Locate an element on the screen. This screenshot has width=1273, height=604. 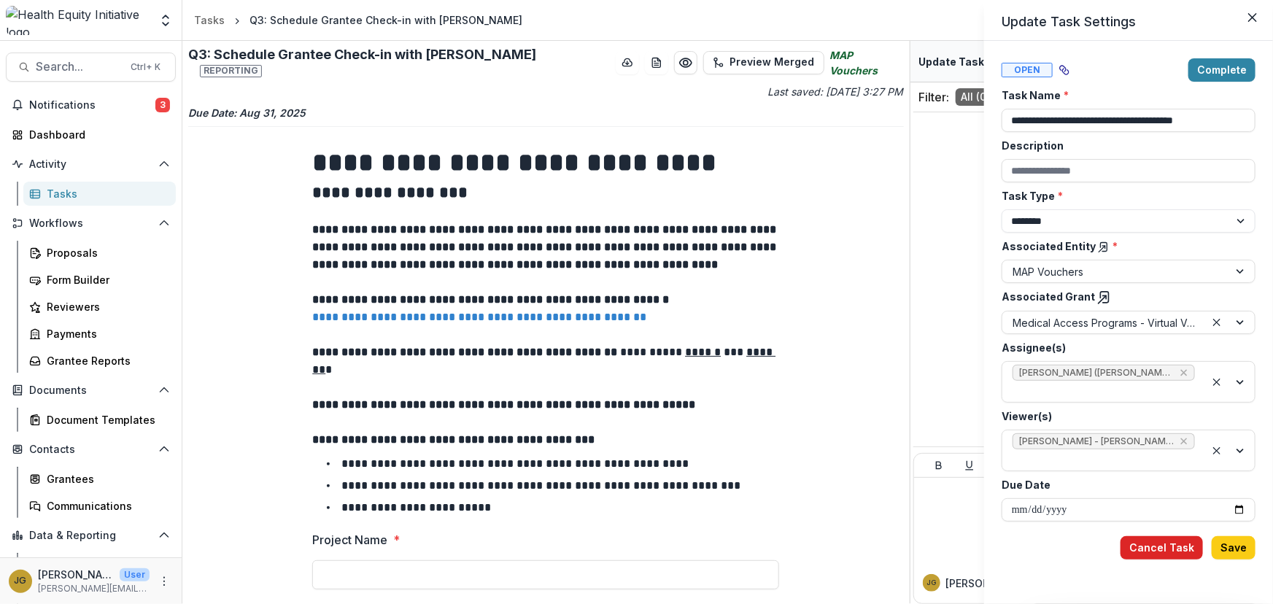
label: Due Date is located at coordinates (1124, 484).